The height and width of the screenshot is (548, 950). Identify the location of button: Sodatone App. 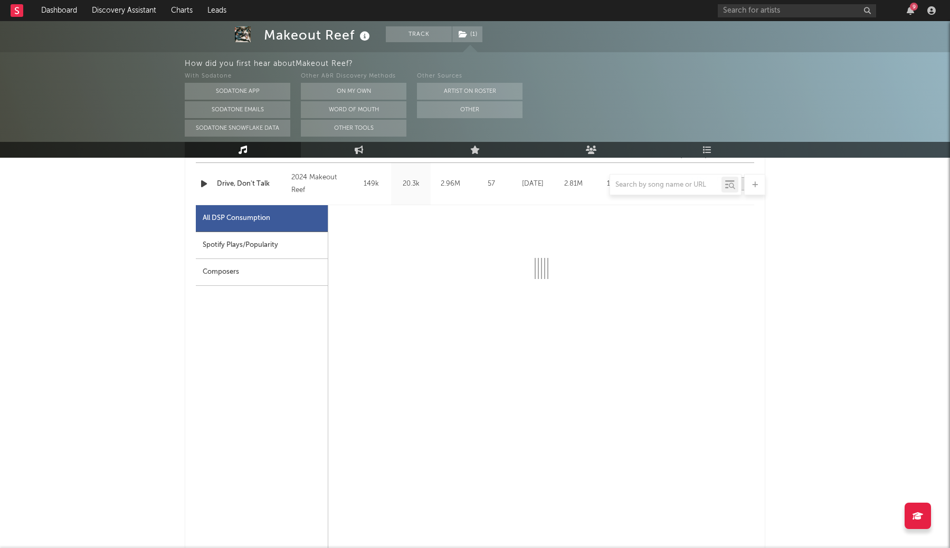
(237, 91).